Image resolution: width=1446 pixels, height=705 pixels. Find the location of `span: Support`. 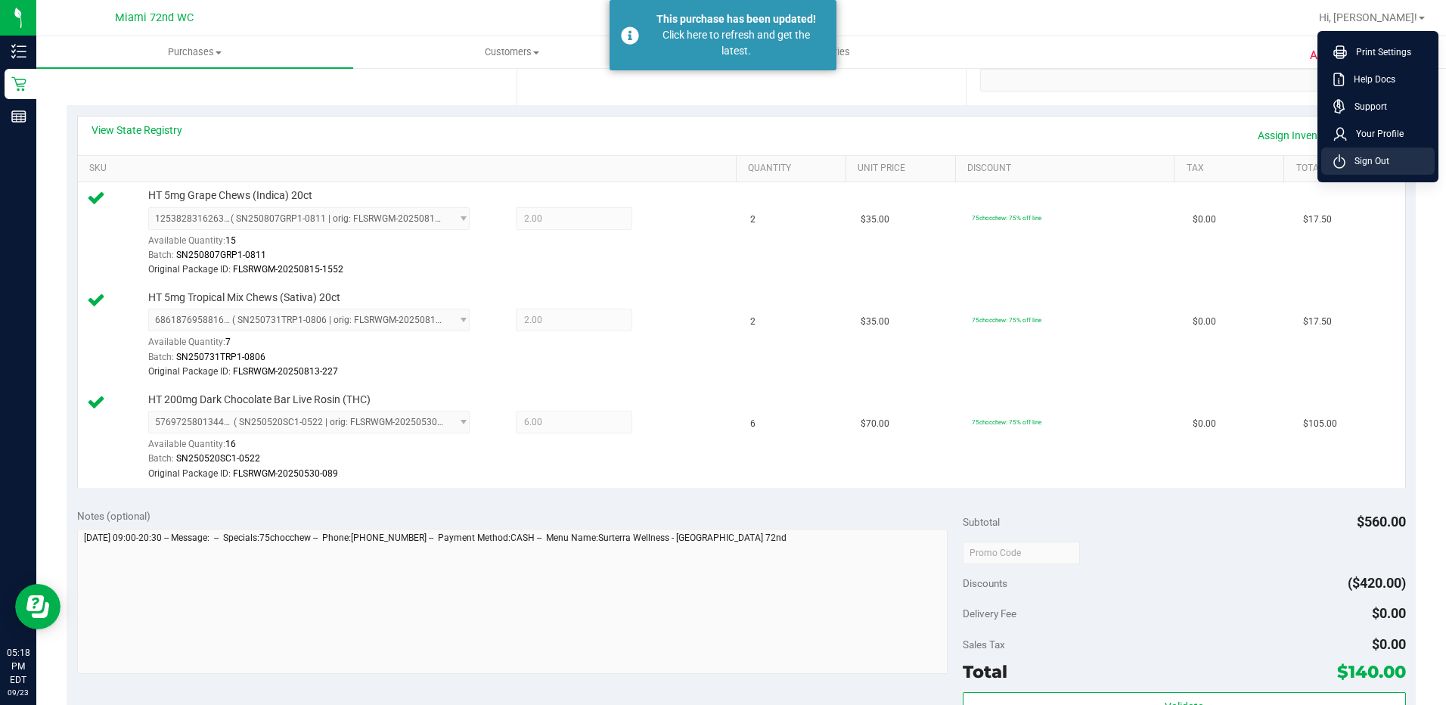

span: Support is located at coordinates (1366, 107).